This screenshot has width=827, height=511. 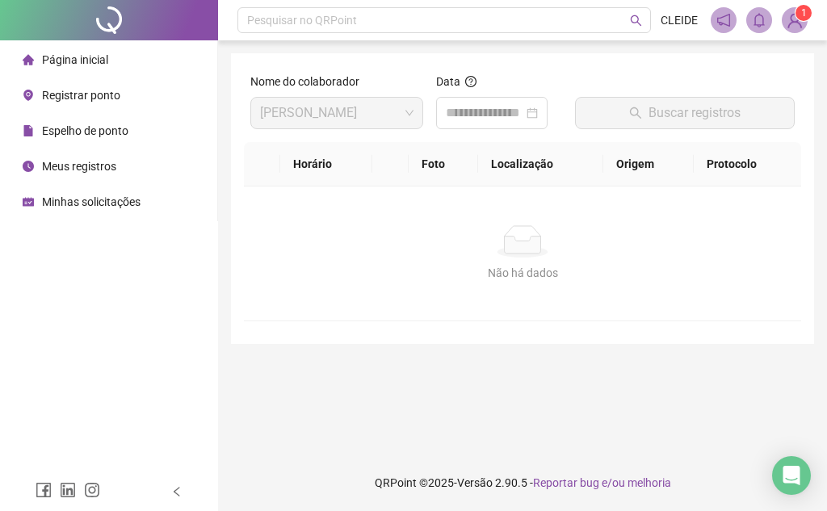 I want to click on span: Minhas solicitações, so click(x=91, y=202).